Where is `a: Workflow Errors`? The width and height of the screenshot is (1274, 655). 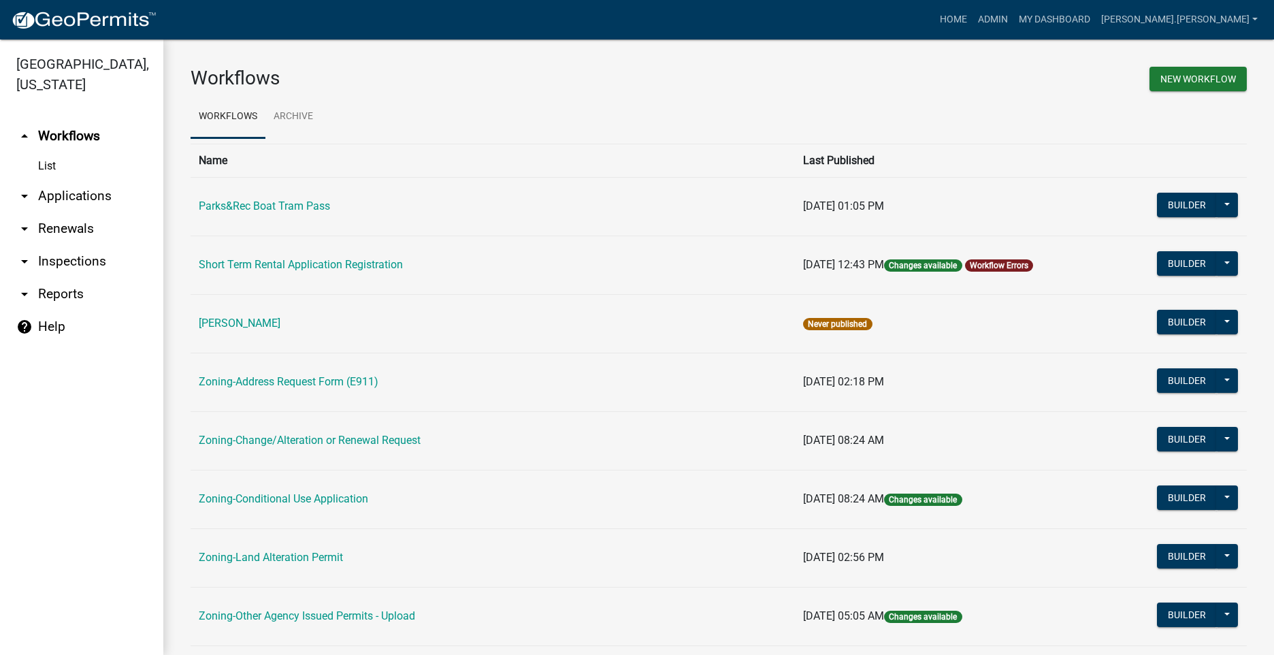
a: Workflow Errors is located at coordinates (999, 265).